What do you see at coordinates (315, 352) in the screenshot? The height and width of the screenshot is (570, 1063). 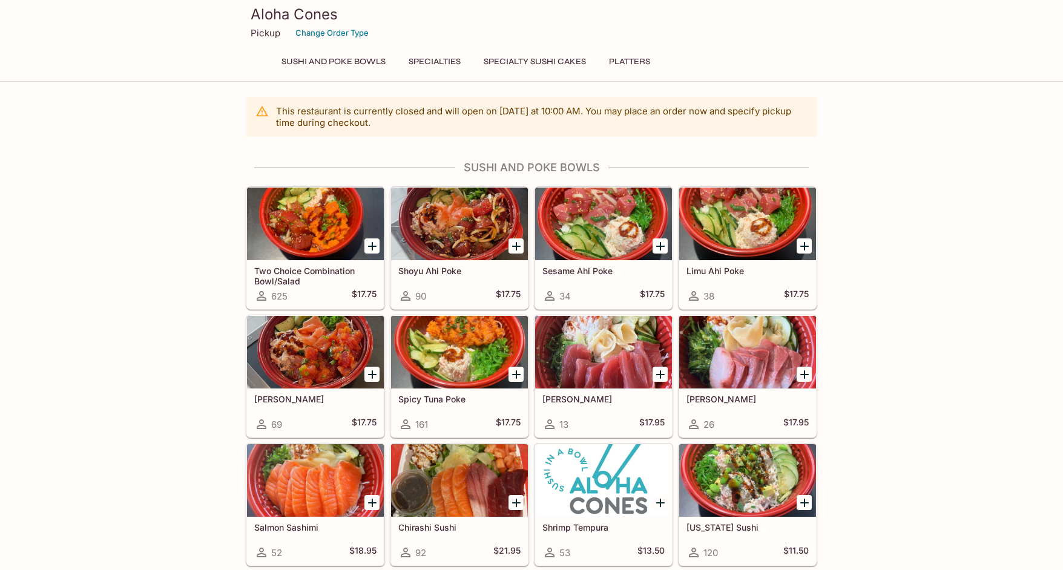 I see `div: Wasabi Masago Ahi Poke` at bounding box center [315, 352].